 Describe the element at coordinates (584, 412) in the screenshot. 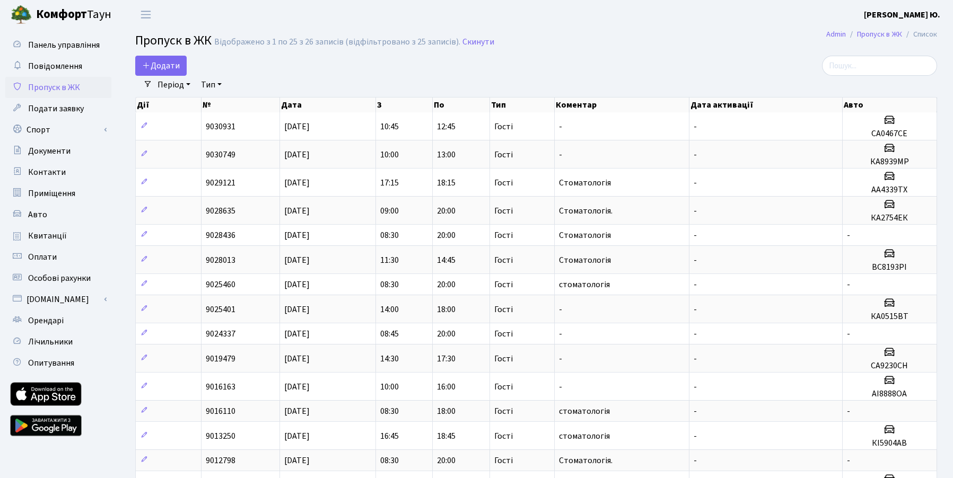

I see `span: стоматологія` at that location.